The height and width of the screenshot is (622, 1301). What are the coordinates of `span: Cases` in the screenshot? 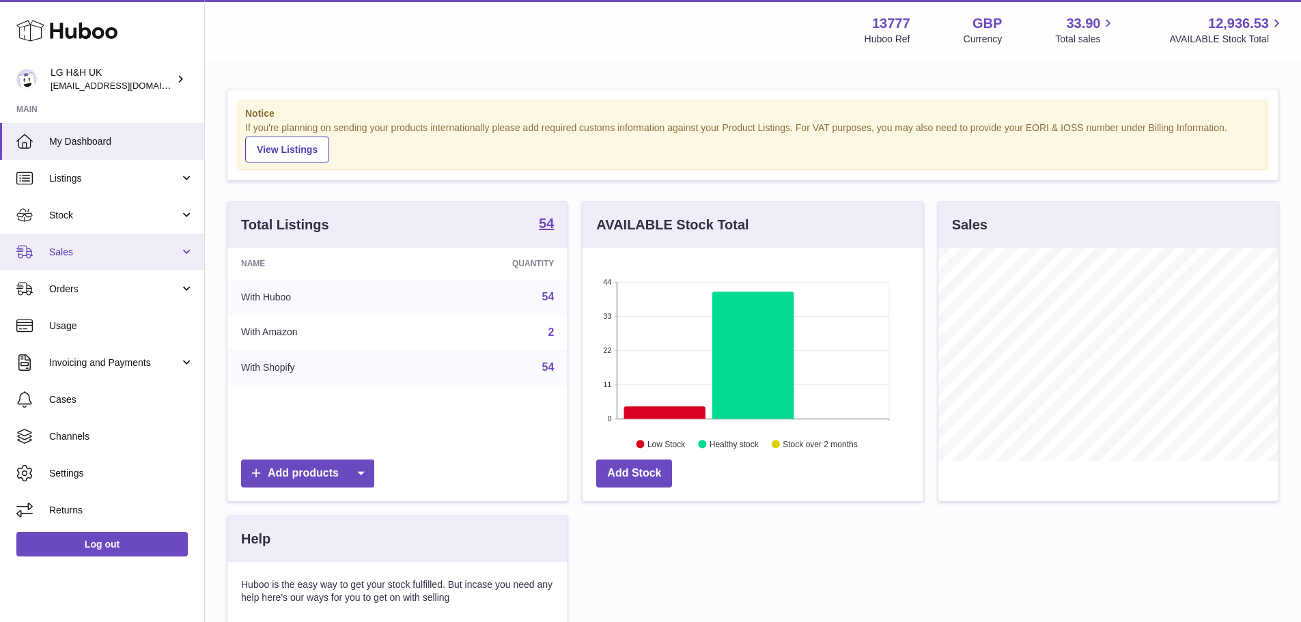 It's located at (122, 399).